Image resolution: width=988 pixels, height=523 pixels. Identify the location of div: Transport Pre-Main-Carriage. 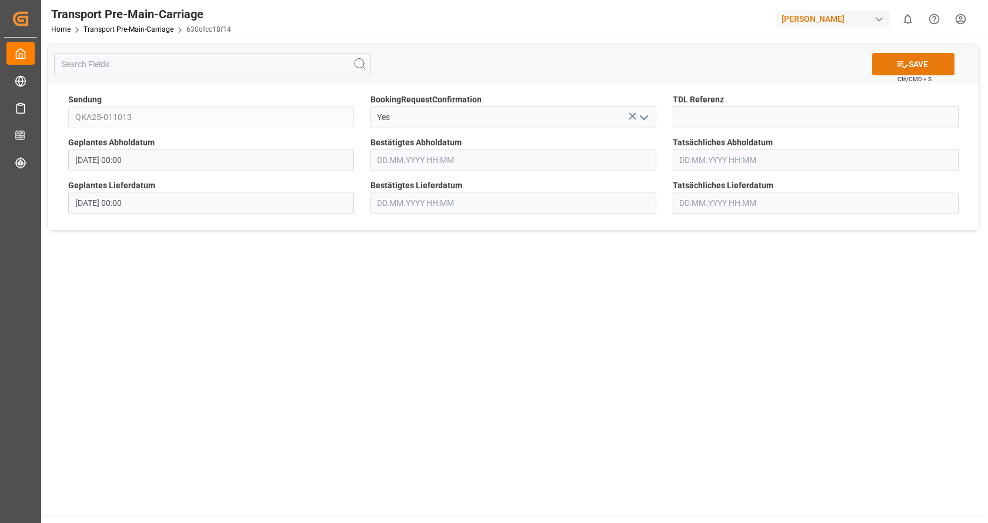
(141, 14).